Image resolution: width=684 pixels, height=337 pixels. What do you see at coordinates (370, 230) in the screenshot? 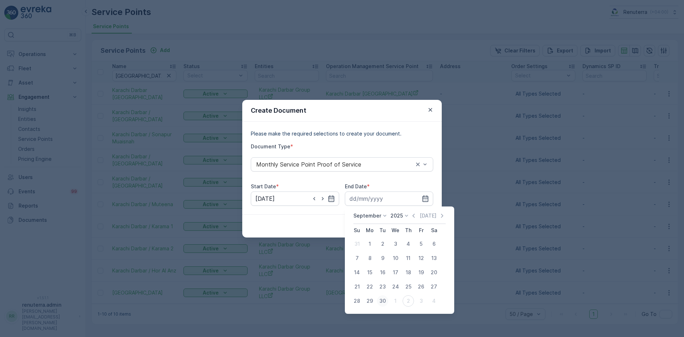
I see `th: Monday` at bounding box center [370, 230].